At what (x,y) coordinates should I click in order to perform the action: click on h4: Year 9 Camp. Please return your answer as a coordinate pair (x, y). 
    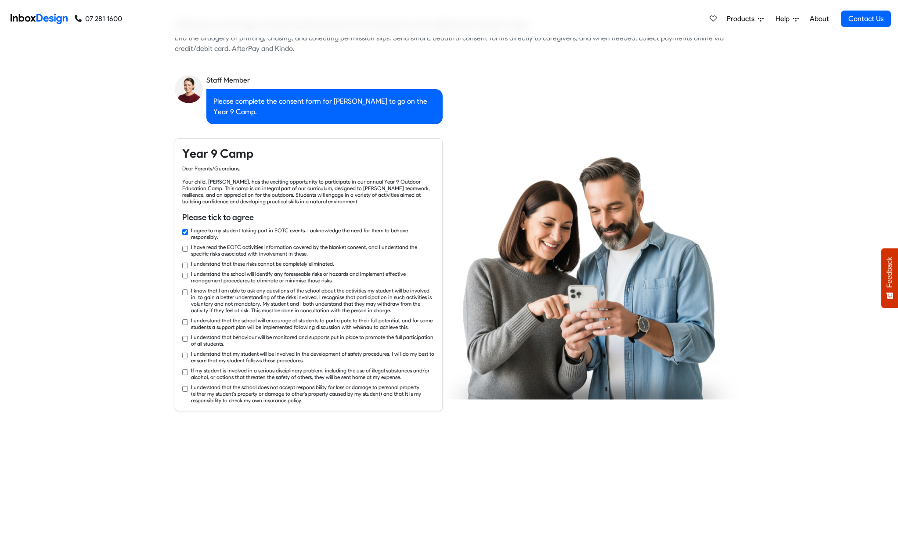
    Looking at the image, I should click on (309, 154).